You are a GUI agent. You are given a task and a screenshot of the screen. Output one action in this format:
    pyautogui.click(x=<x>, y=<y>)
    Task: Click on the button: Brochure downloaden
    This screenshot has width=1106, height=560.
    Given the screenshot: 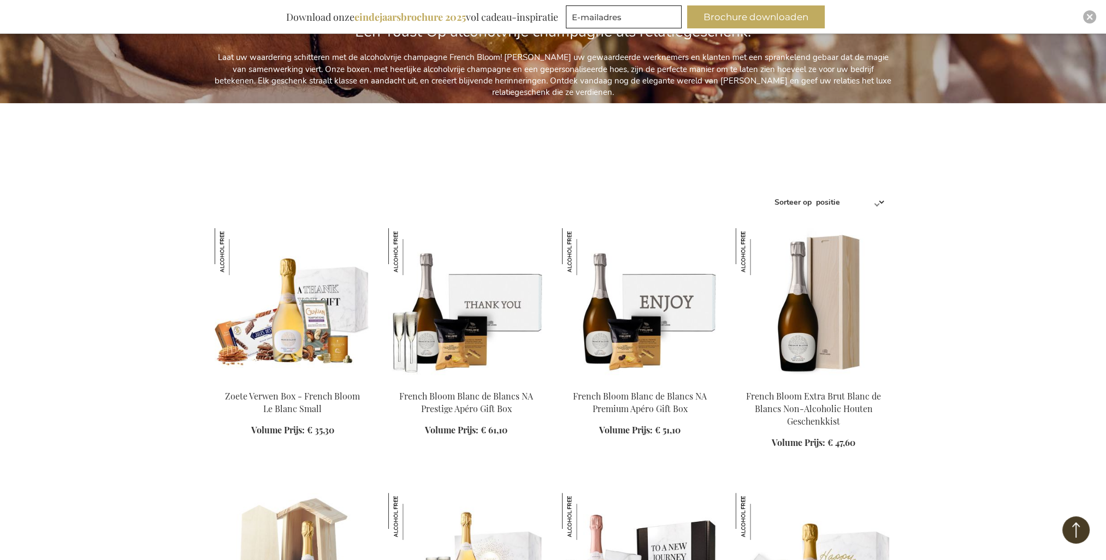 What is the action you would take?
    pyautogui.click(x=756, y=17)
    